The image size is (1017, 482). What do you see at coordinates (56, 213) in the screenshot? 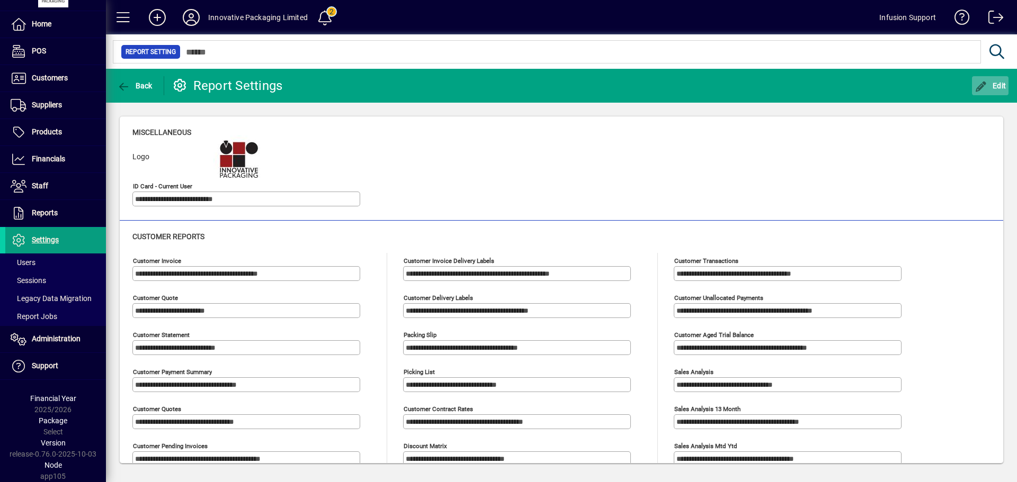
I see `a: Reports` at bounding box center [56, 213].